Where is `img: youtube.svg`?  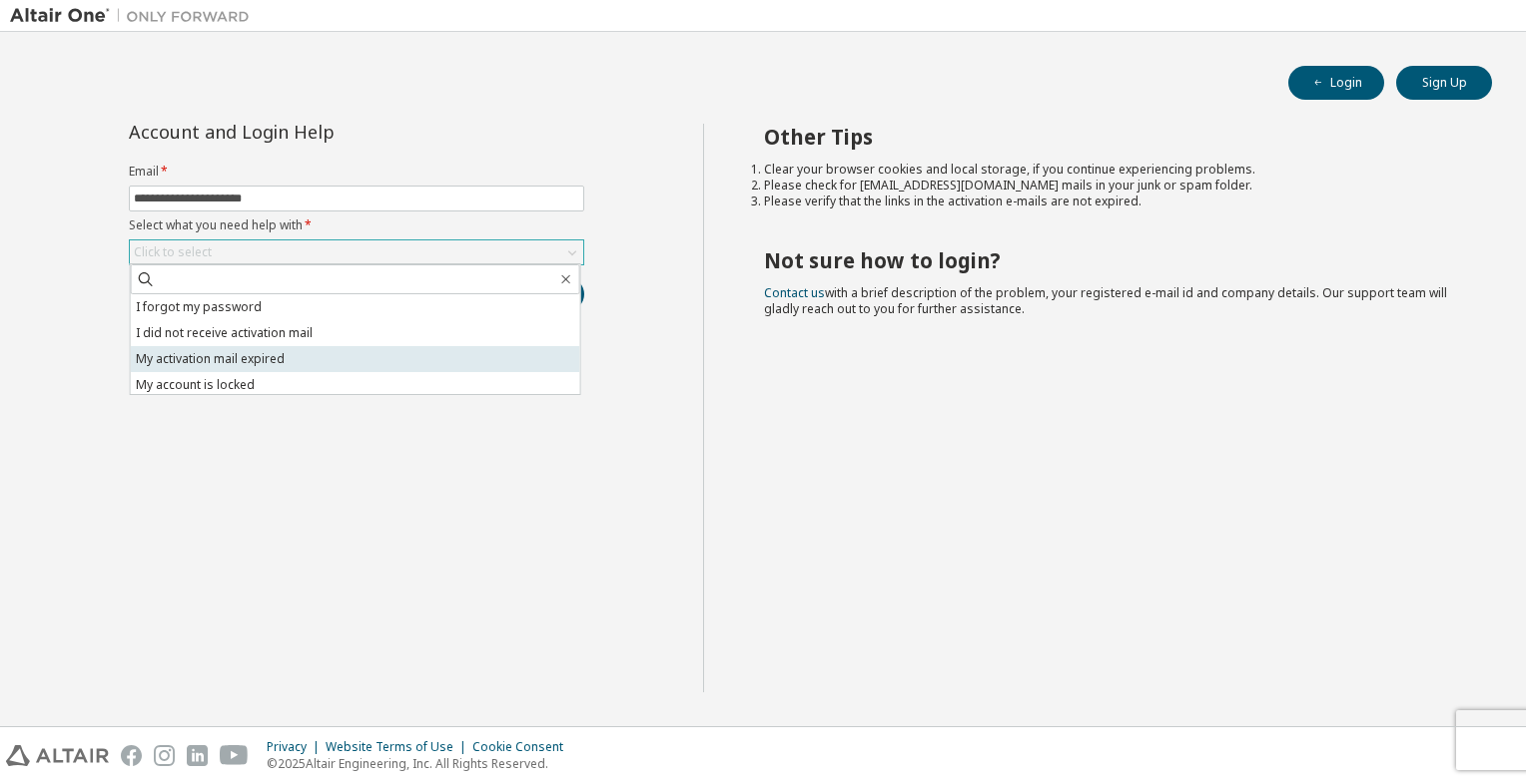 img: youtube.svg is located at coordinates (234, 755).